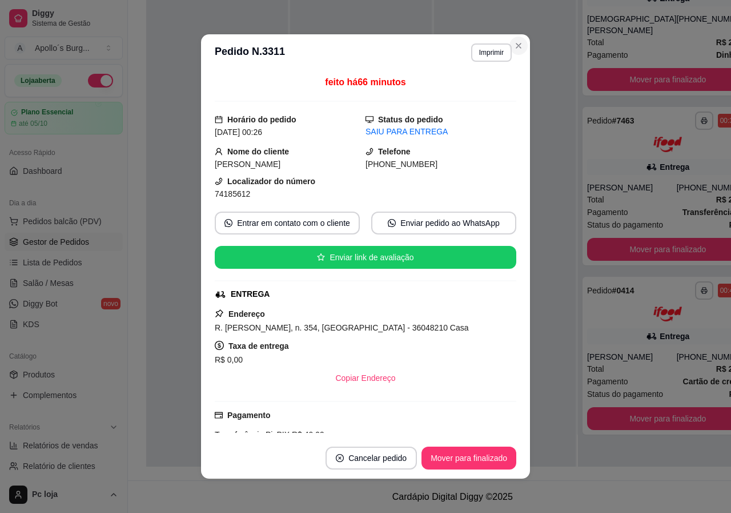 The width and height of the screenshot is (731, 513). Describe the element at coordinates (491, 53) in the screenshot. I see `button: Imprimir` at that location.